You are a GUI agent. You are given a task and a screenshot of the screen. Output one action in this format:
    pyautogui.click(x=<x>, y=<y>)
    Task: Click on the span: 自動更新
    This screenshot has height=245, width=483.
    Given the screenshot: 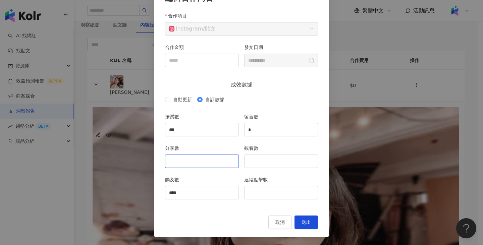 What is the action you would take?
    pyautogui.click(x=183, y=100)
    